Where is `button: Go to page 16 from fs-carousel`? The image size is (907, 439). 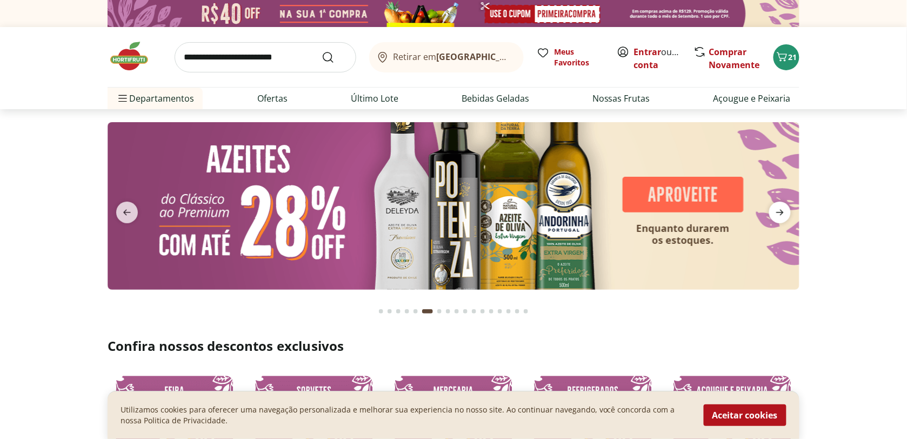
button: Go to page 16 from fs-carousel is located at coordinates (517, 311).